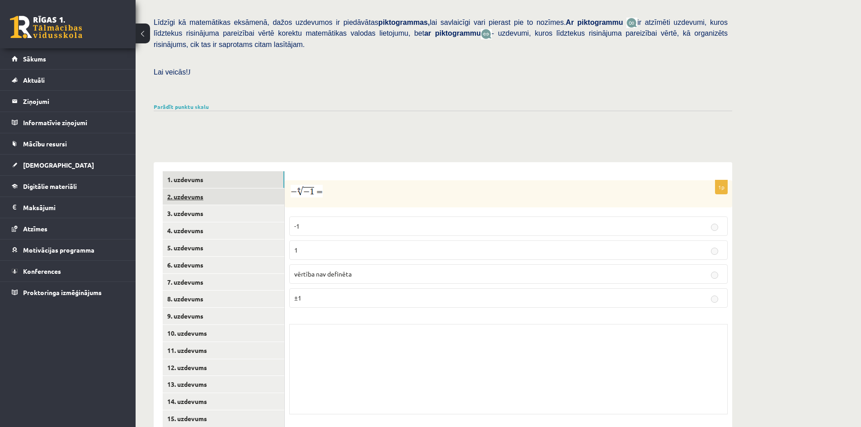 The width and height of the screenshot is (861, 427). I want to click on span: - uzdevumi, kuros līdztekus risinājuma pareizībai vērtē, kā organizēts risinājums, cik tas ir sap..., so click(440, 38).